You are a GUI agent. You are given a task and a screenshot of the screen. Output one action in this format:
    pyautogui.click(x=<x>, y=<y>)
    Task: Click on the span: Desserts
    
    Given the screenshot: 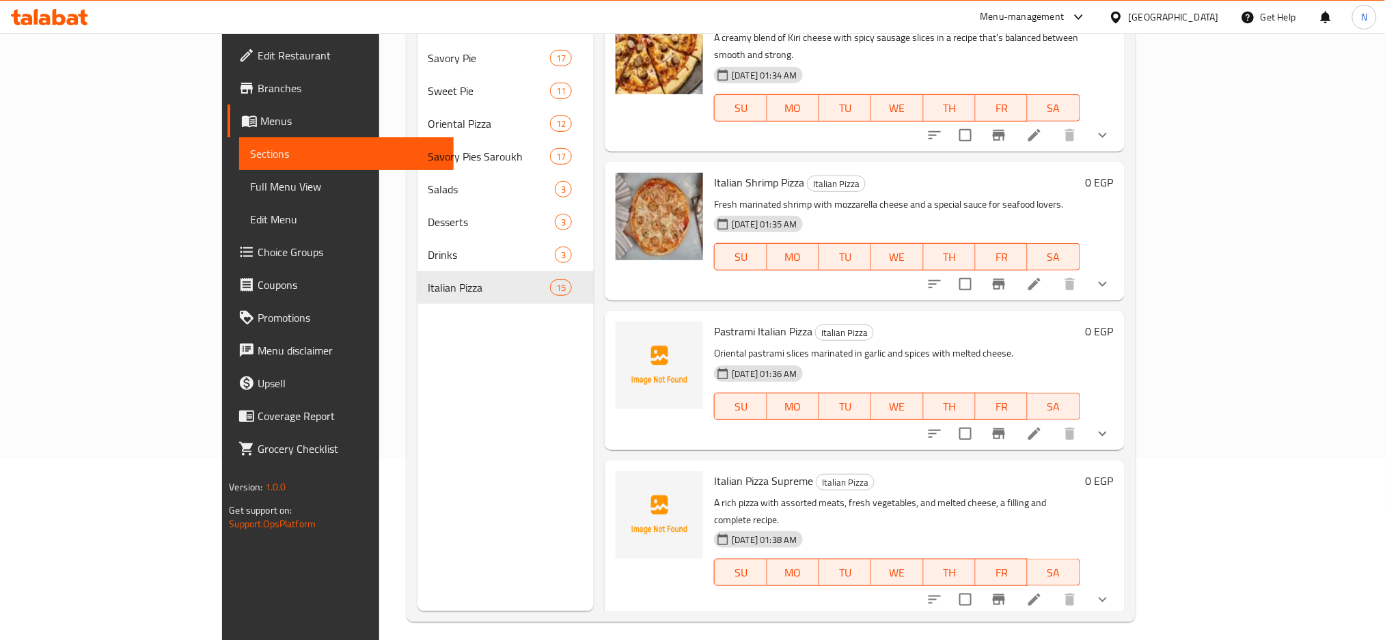 What is the action you would take?
    pyautogui.click(x=492, y=222)
    